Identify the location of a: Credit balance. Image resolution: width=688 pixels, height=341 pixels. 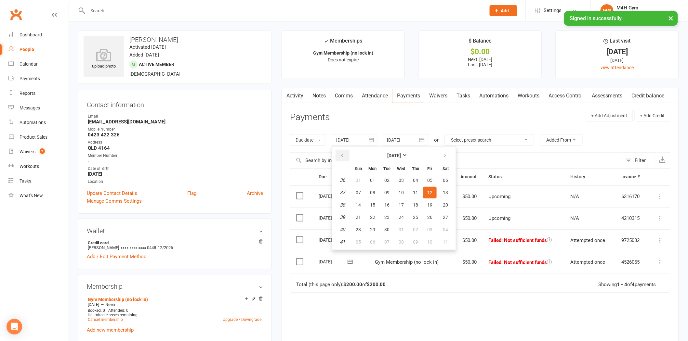
(648, 96).